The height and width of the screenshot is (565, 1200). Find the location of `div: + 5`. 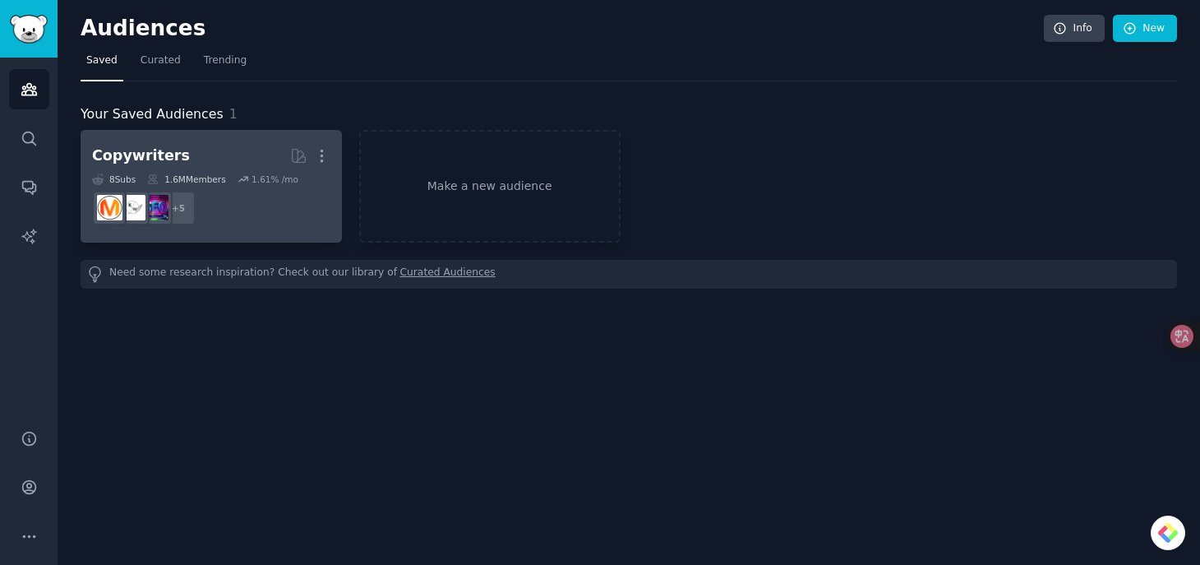

div: + 5 is located at coordinates (178, 208).